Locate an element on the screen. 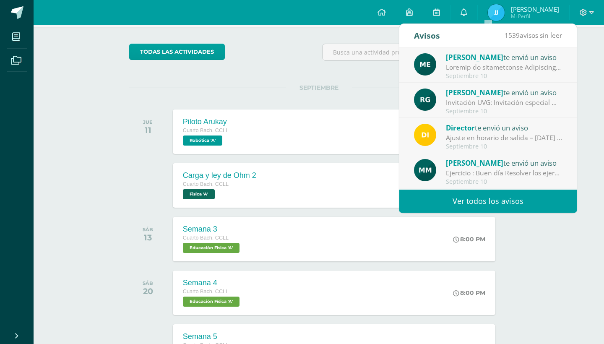 This screenshot has width=604, height=344. span: Robótica 'A' is located at coordinates (203, 141).